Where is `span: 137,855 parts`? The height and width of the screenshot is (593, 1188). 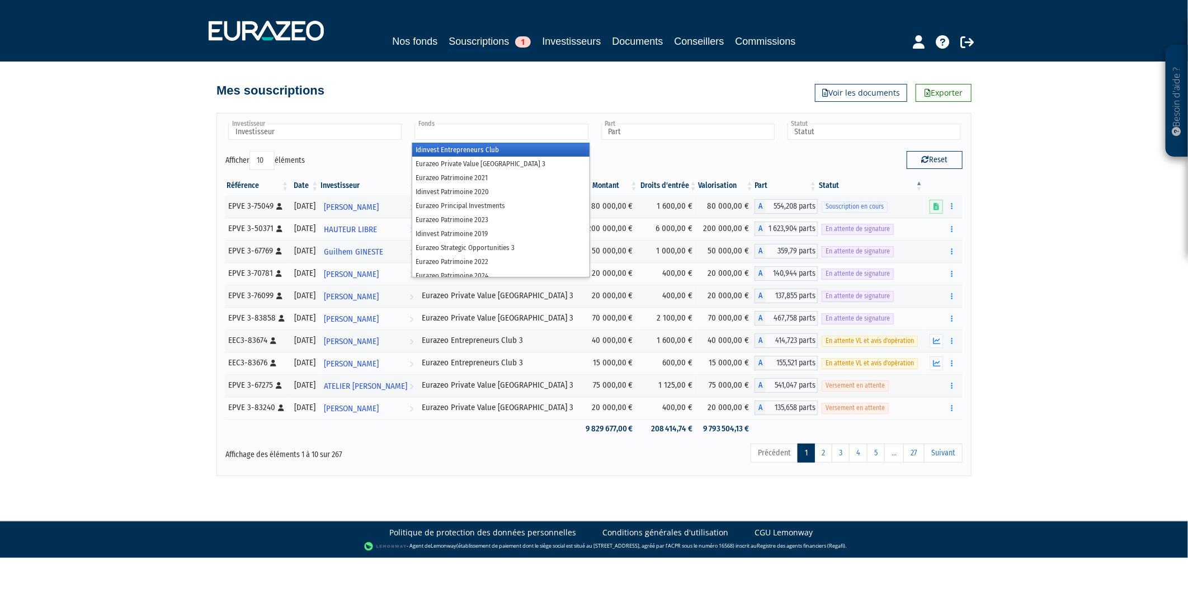
span: 137,855 parts is located at coordinates (792, 296).